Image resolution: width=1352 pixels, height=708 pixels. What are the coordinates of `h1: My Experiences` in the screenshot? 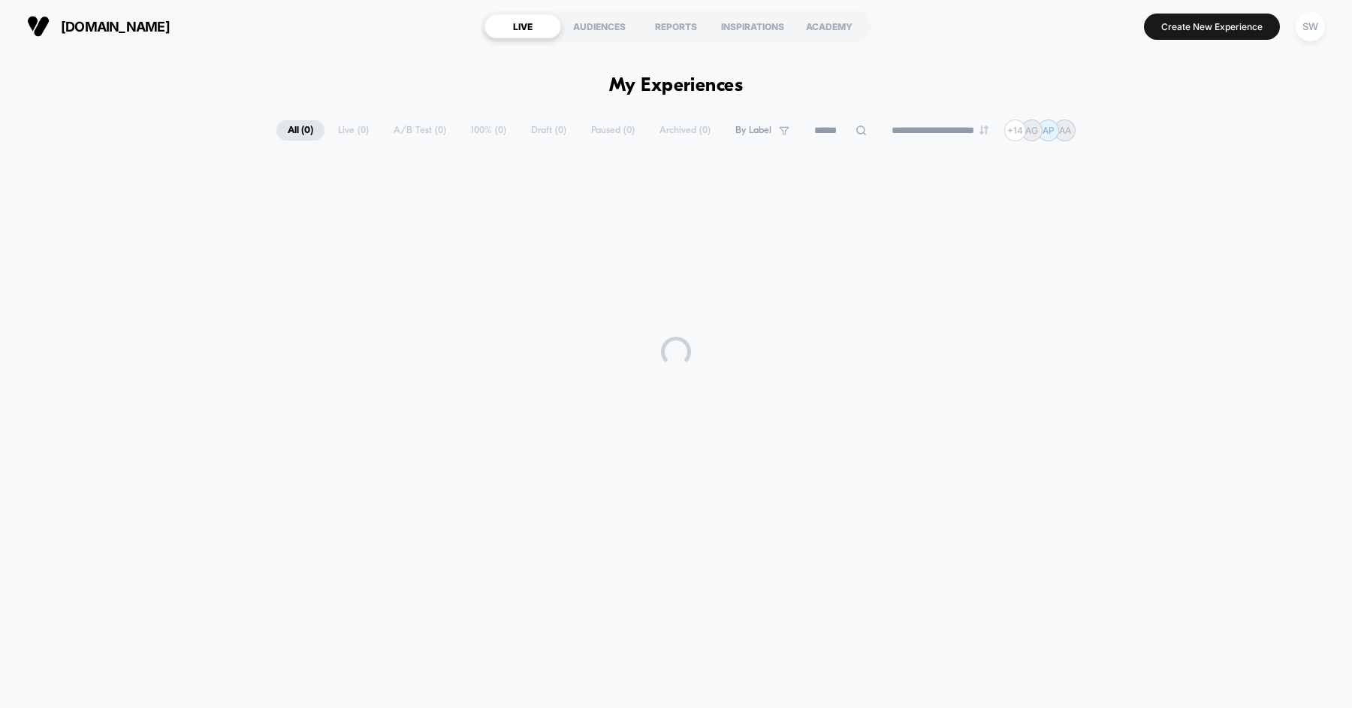 It's located at (676, 86).